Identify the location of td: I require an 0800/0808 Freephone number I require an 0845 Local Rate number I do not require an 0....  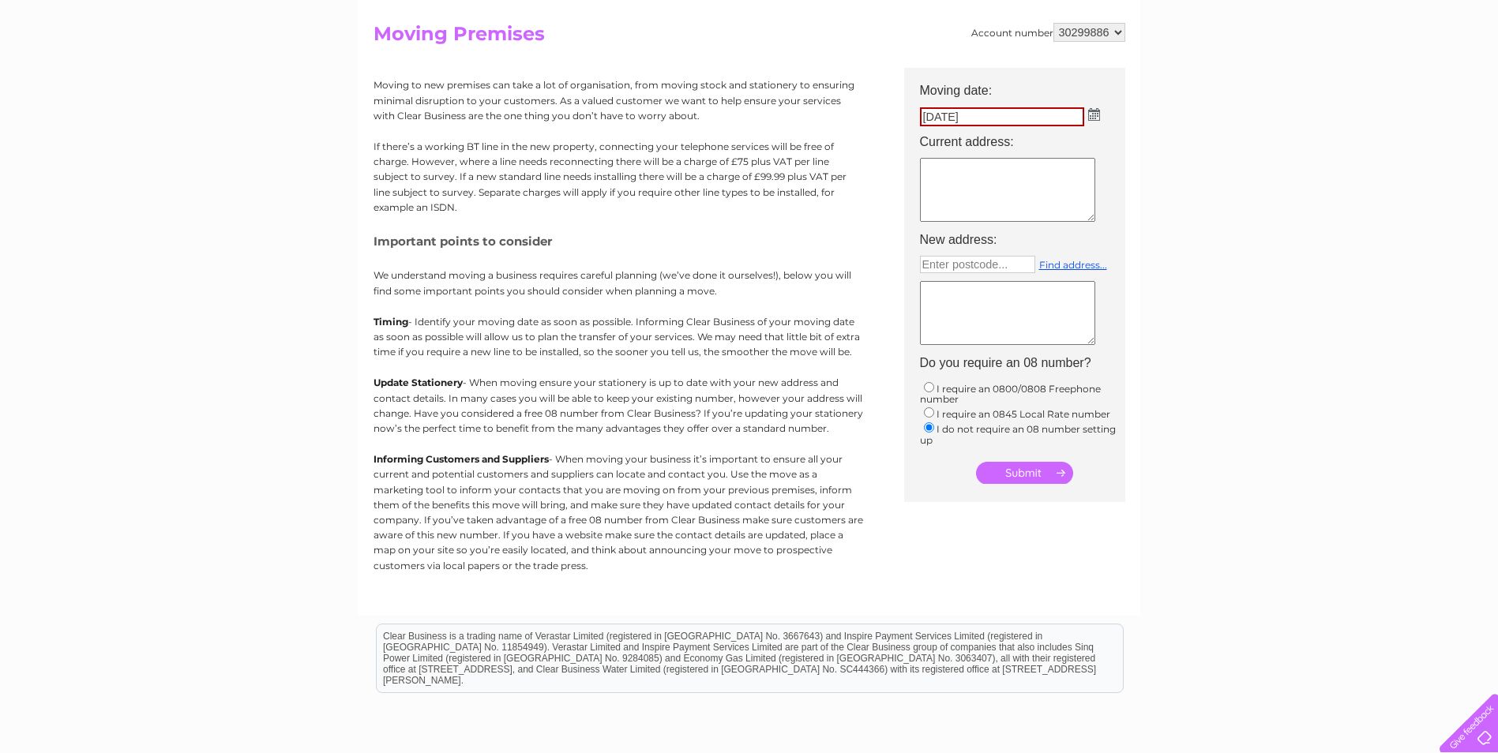
(1022, 413).